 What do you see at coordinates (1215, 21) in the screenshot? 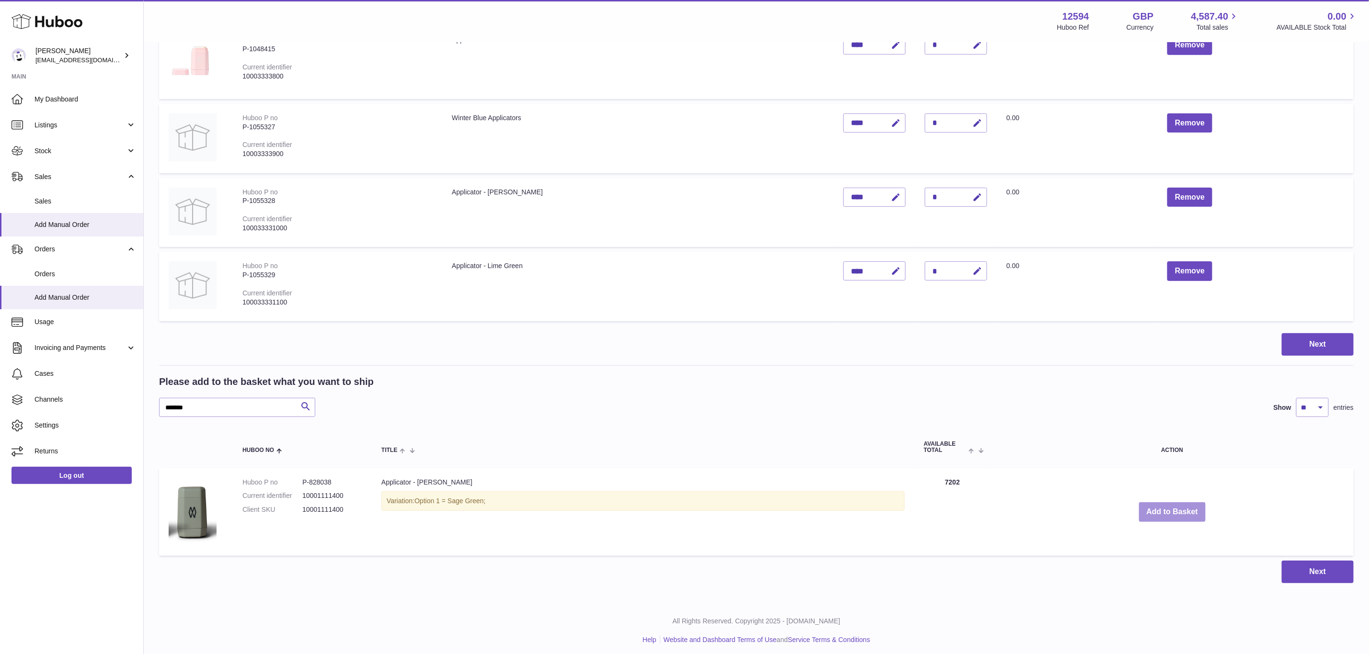
I see `a: 4,587.40 Total sales` at bounding box center [1215, 21].